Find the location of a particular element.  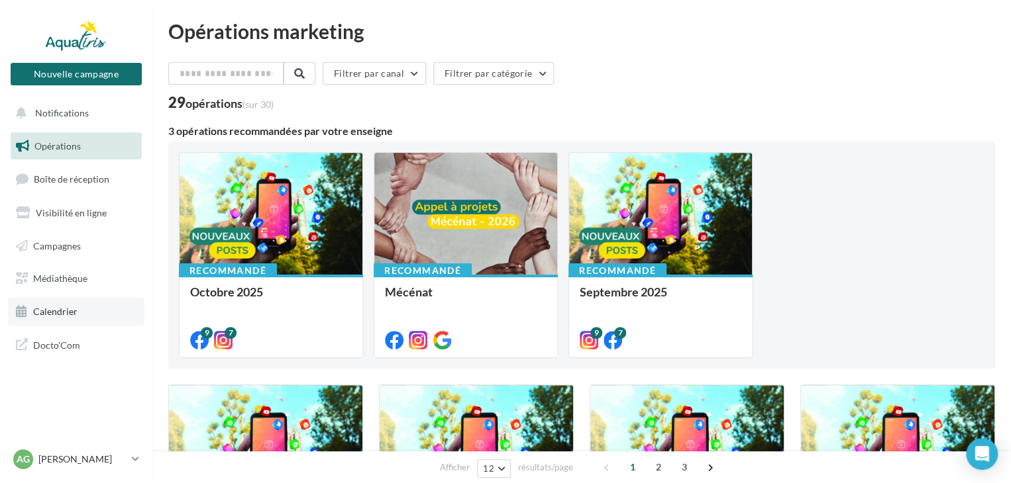

div: 3 opérations recommandées par votre enseigne is located at coordinates (581, 131).